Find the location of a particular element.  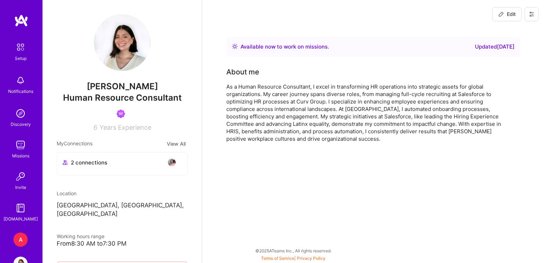

a: Terms of Service is located at coordinates (277, 258).